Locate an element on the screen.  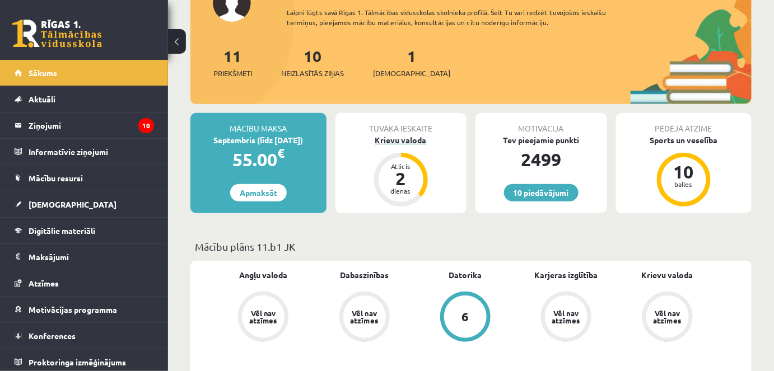
div: Motivācija is located at coordinates (541, 124).